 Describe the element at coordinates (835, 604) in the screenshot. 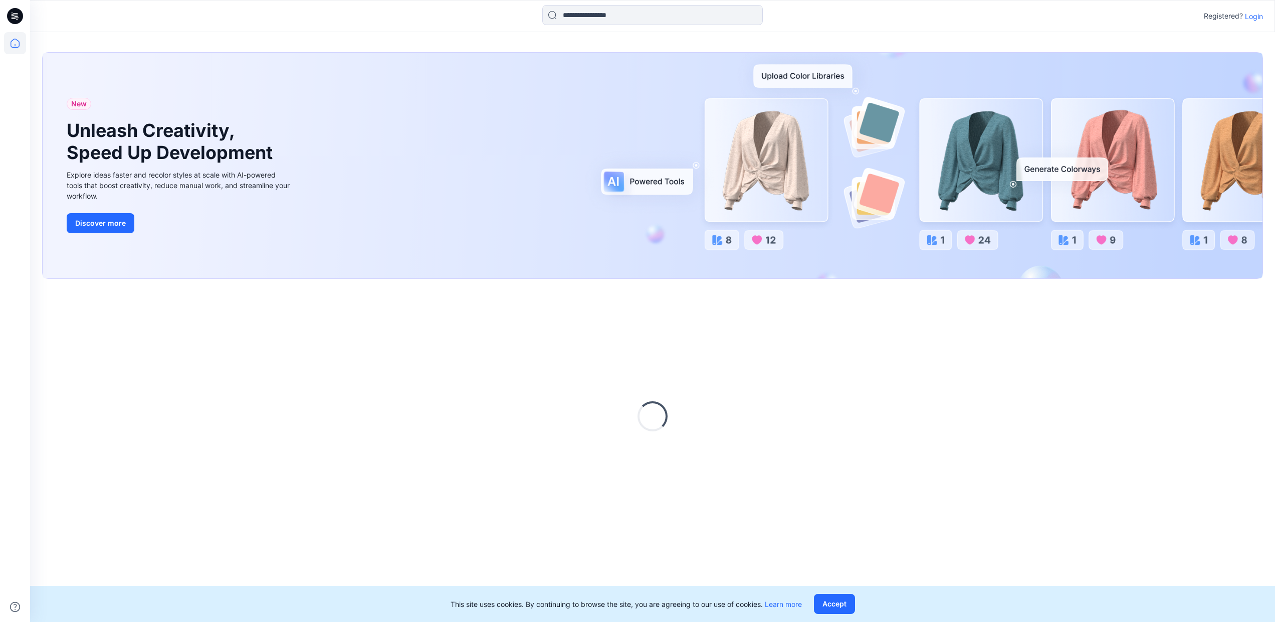

I see `button: Accept` at that location.